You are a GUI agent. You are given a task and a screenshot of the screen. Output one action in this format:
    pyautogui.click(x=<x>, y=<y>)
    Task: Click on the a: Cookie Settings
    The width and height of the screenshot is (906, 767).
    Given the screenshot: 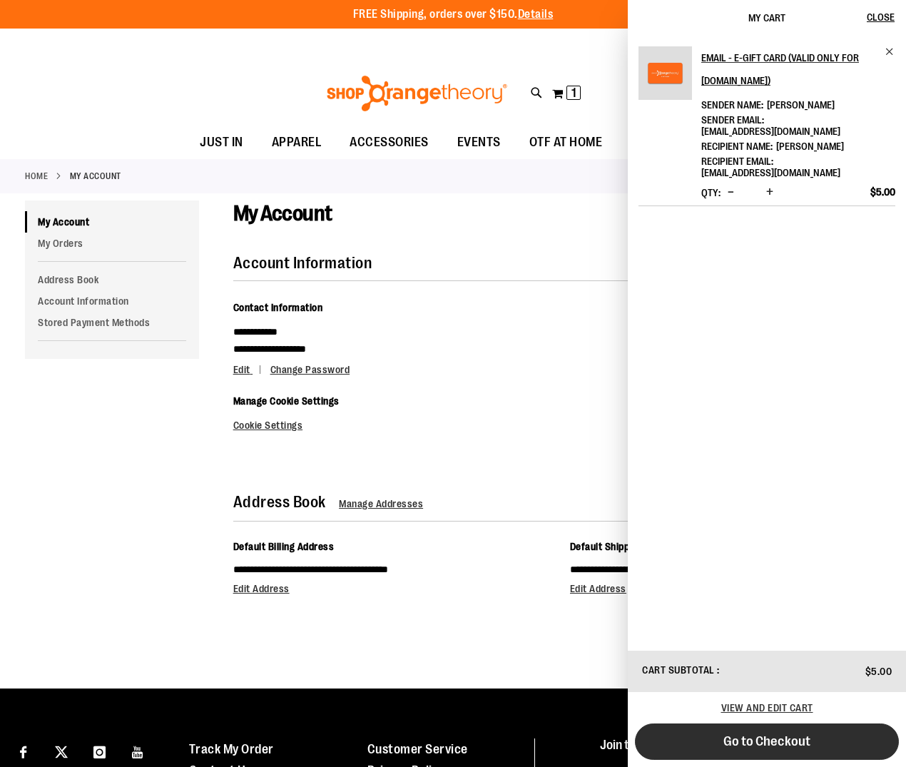 What is the action you would take?
    pyautogui.click(x=268, y=425)
    